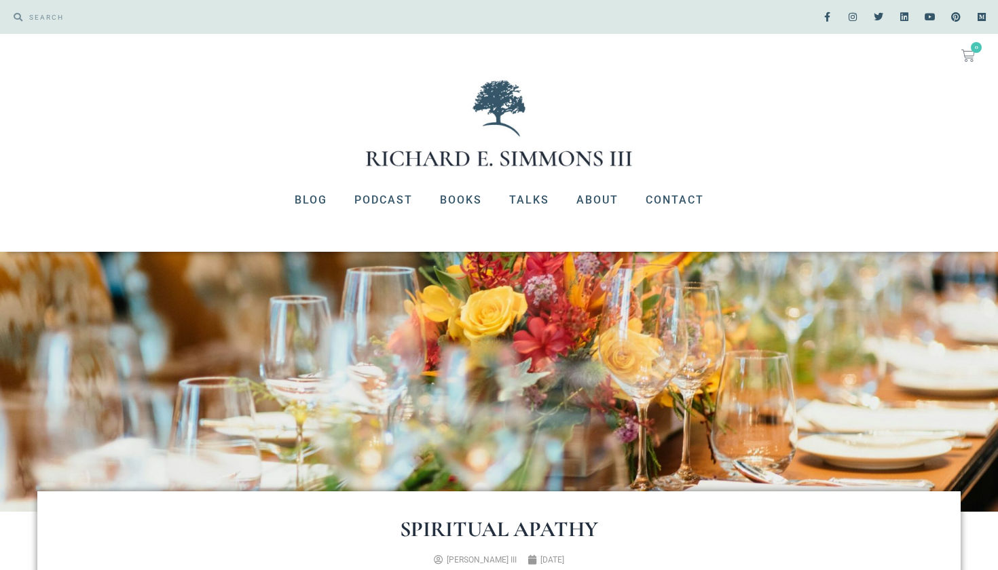 This screenshot has height=570, width=998. What do you see at coordinates (257, 17) in the screenshot?
I see `input: SEARCH` at bounding box center [257, 17].